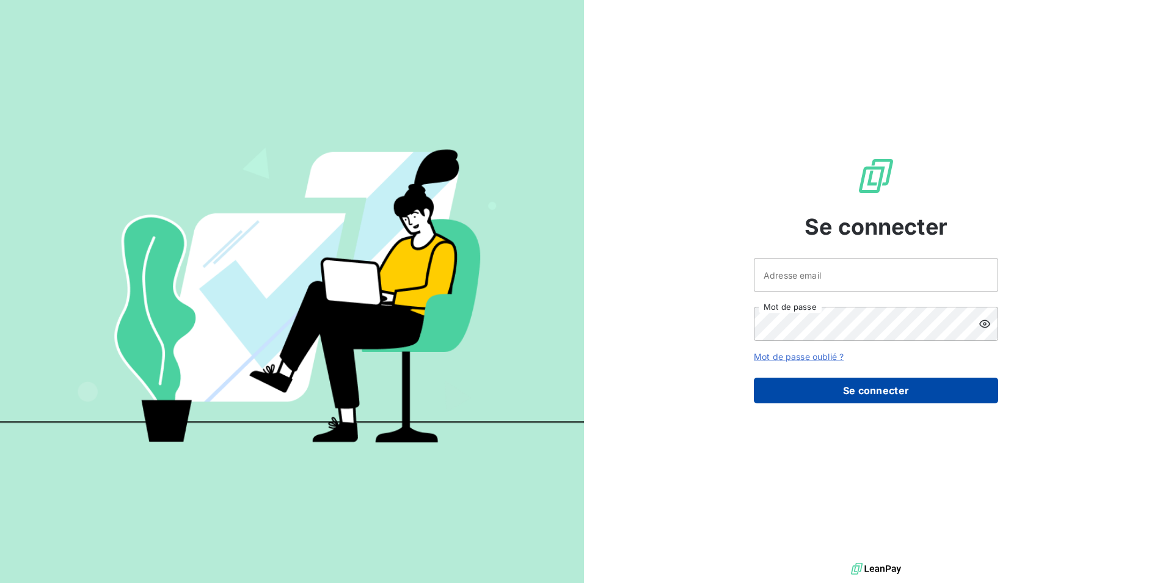 This screenshot has height=583, width=1168. What do you see at coordinates (876, 390) in the screenshot?
I see `button: Se connecter` at bounding box center [876, 390].